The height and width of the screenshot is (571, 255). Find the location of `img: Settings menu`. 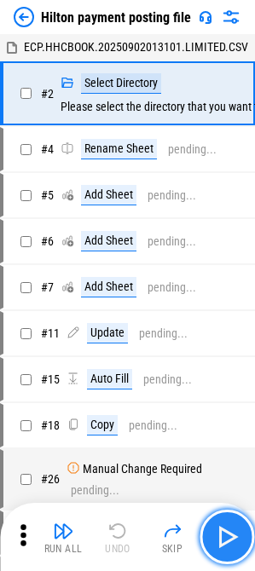

img: Settings menu is located at coordinates (231, 17).